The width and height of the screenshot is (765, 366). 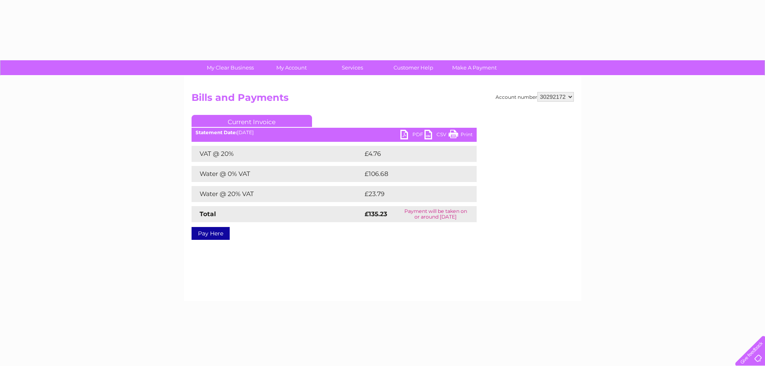 I want to click on td: £106.68, so click(x=412, y=174).